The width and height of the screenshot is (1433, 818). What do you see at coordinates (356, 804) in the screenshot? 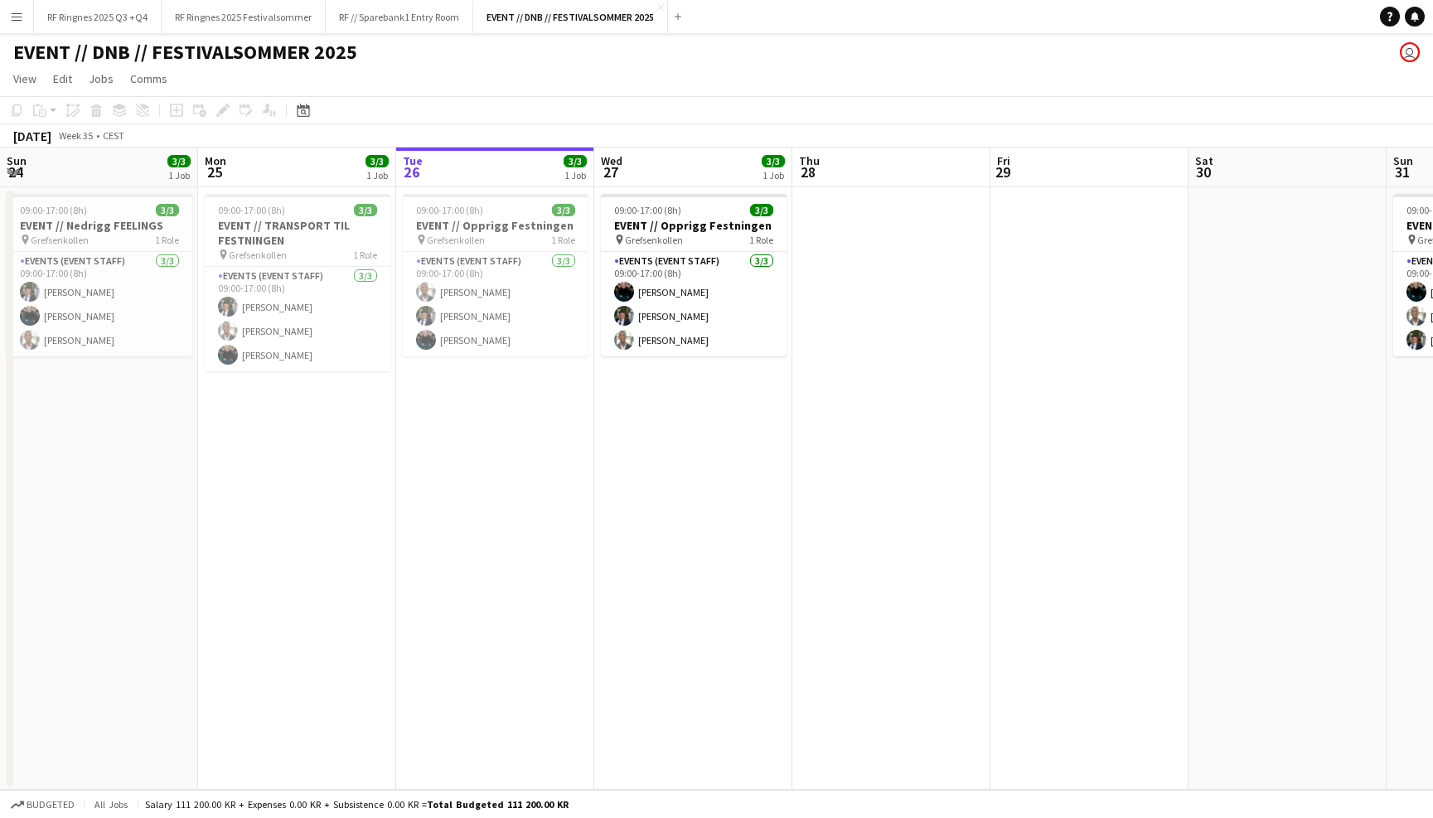
I see `div: Salary 111 200.00 KR + Expenses 0.00 KR + Subsistence 0.00 KR =` at bounding box center [356, 804].